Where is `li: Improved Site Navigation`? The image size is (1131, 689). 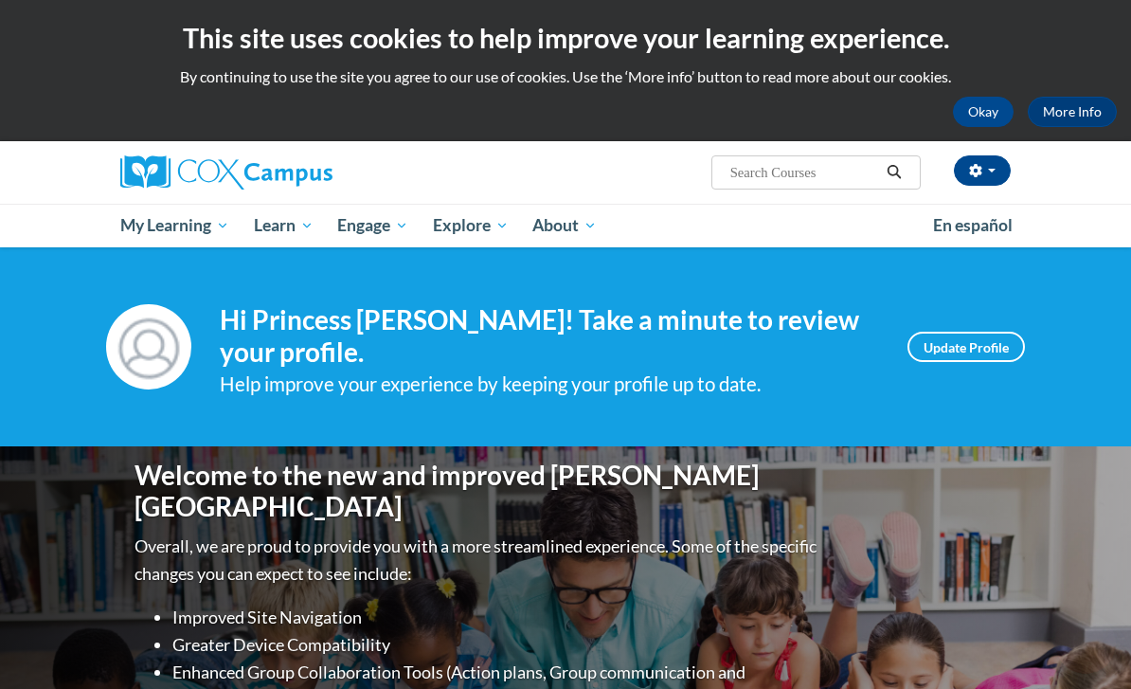
li: Improved Site Navigation is located at coordinates (496, 617).